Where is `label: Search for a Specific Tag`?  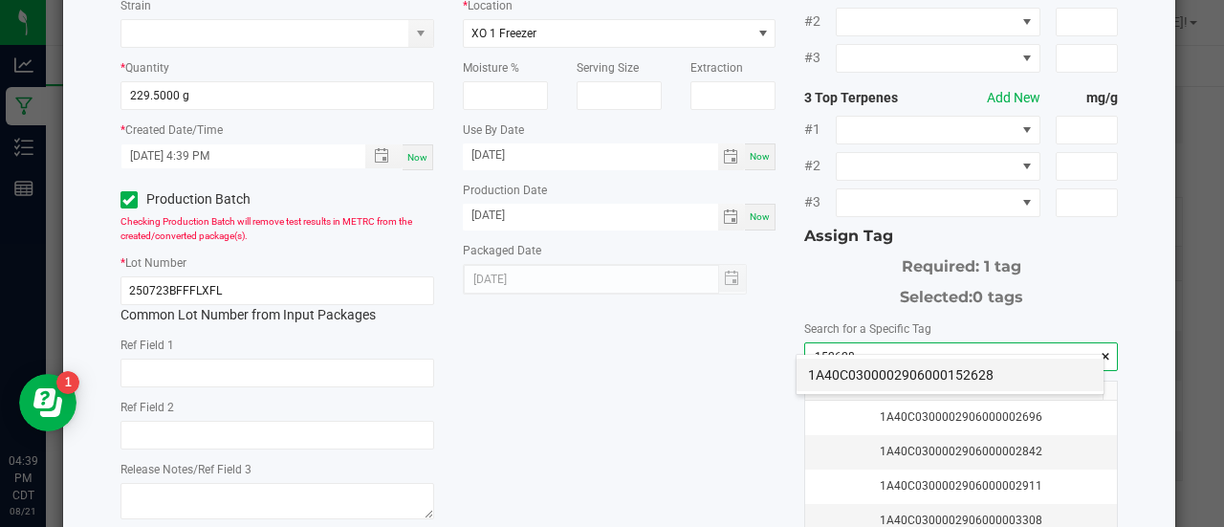 label: Search for a Specific Tag is located at coordinates (867, 329).